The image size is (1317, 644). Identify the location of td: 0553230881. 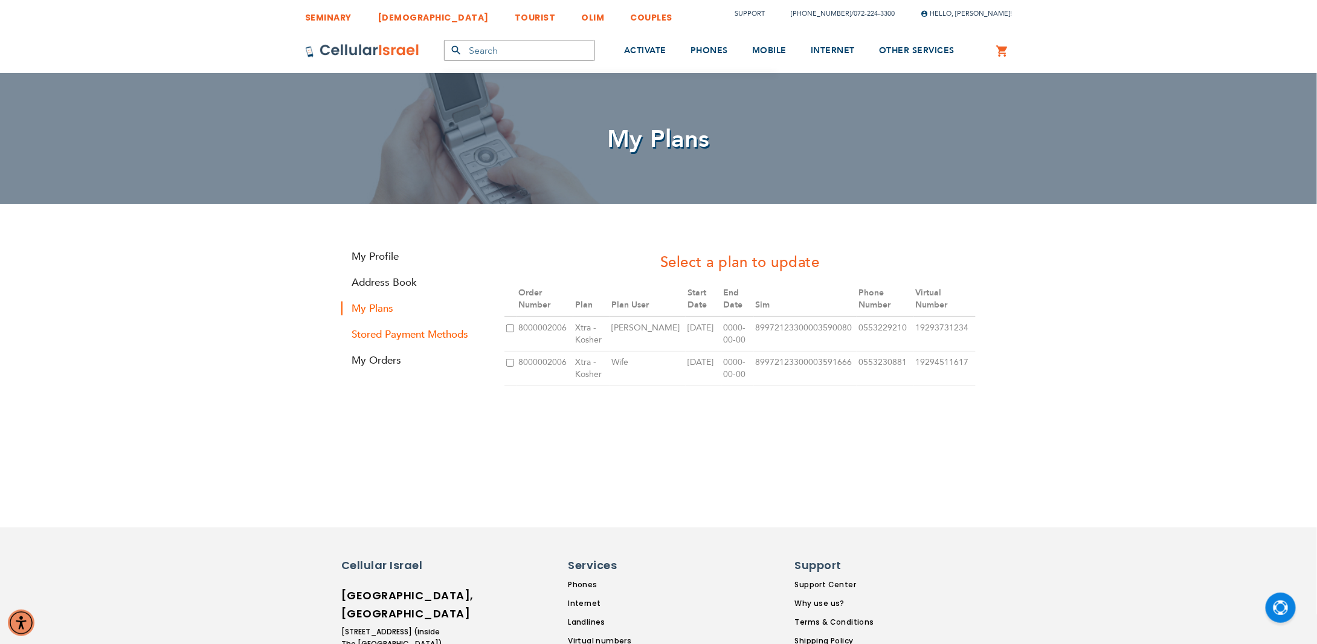
(885, 368).